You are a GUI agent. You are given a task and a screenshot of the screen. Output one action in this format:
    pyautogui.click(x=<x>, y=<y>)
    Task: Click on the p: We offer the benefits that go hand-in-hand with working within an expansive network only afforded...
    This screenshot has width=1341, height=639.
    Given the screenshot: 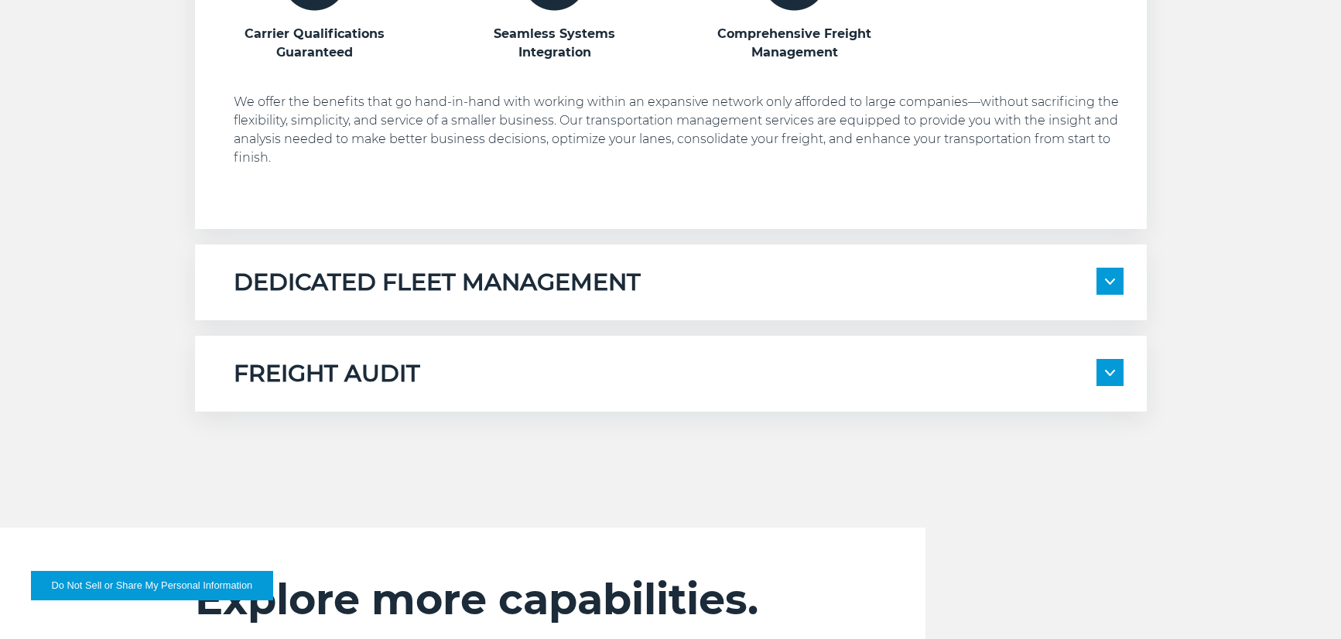 What is the action you would take?
    pyautogui.click(x=679, y=130)
    